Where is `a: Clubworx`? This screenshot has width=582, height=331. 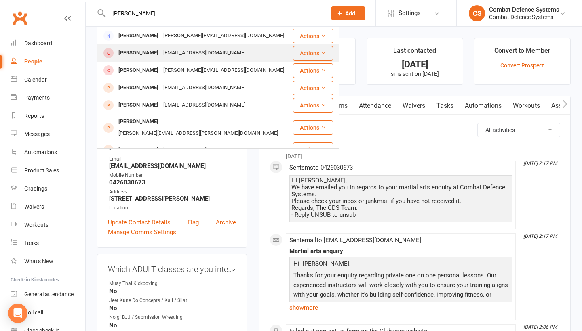
a: Clubworx is located at coordinates (20, 18).